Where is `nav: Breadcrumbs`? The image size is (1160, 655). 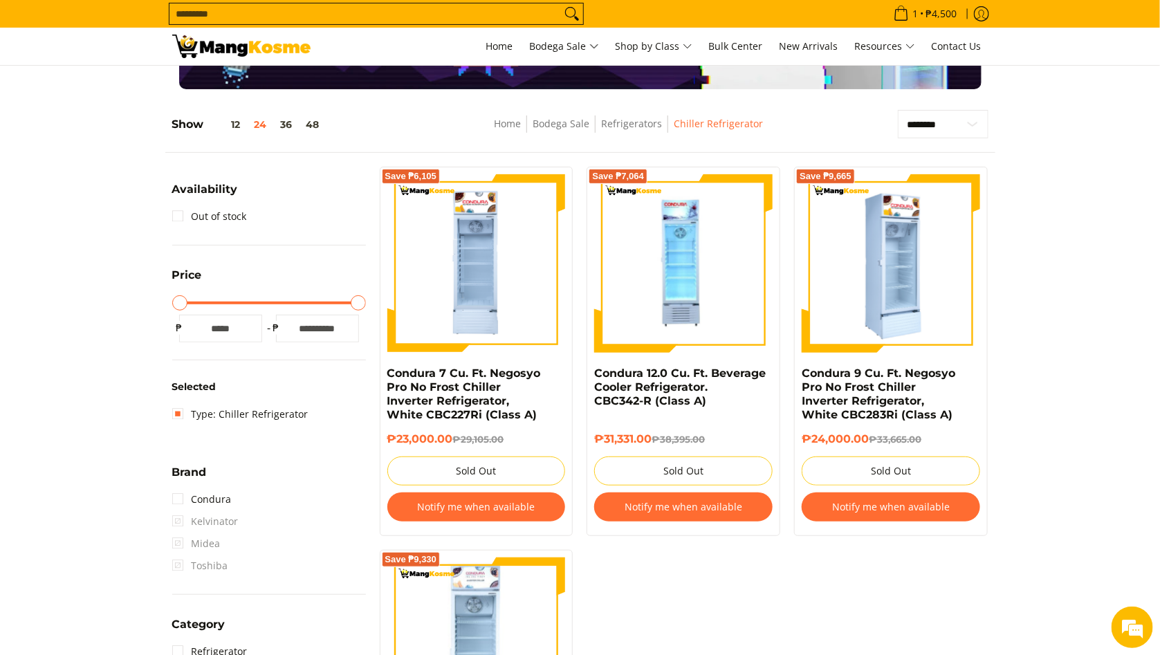 nav: Breadcrumbs is located at coordinates (628, 131).